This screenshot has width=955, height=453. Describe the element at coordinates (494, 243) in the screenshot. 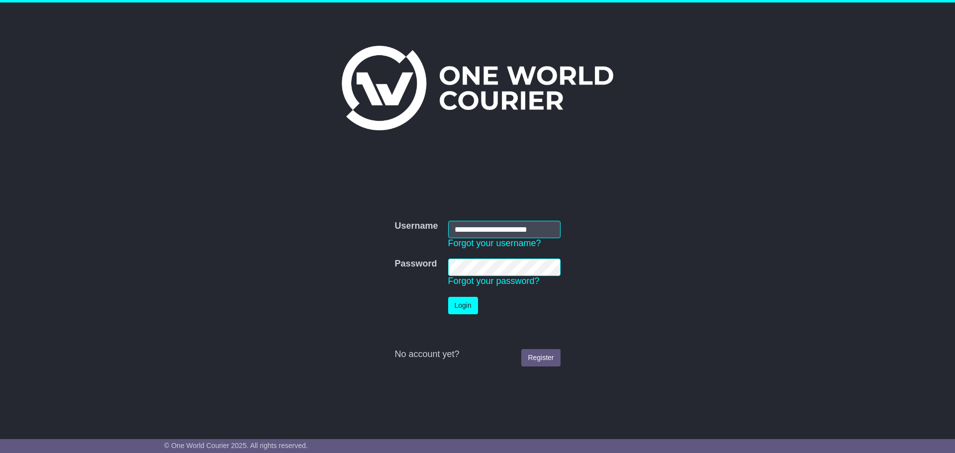

I see `a: Forgot your username?` at that location.